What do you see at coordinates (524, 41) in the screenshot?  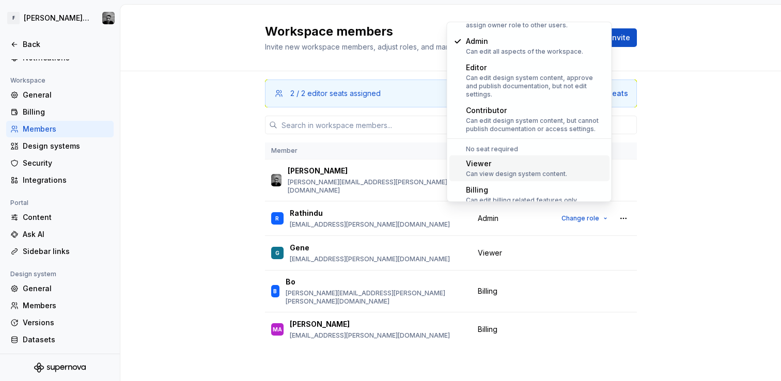 I see `div: Admin` at bounding box center [524, 41].